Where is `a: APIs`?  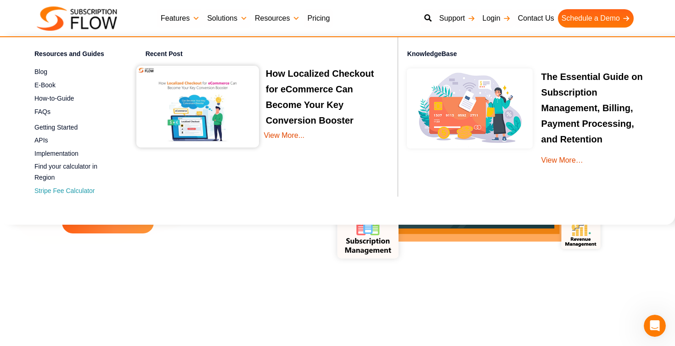
a: APIs is located at coordinates (74, 141).